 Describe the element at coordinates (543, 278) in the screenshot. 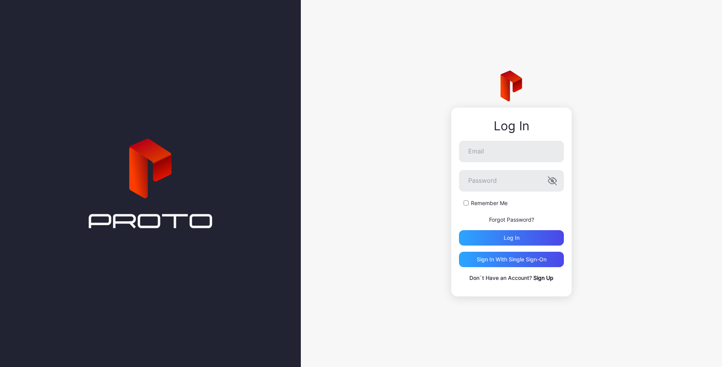

I see `a: Sign Up` at that location.